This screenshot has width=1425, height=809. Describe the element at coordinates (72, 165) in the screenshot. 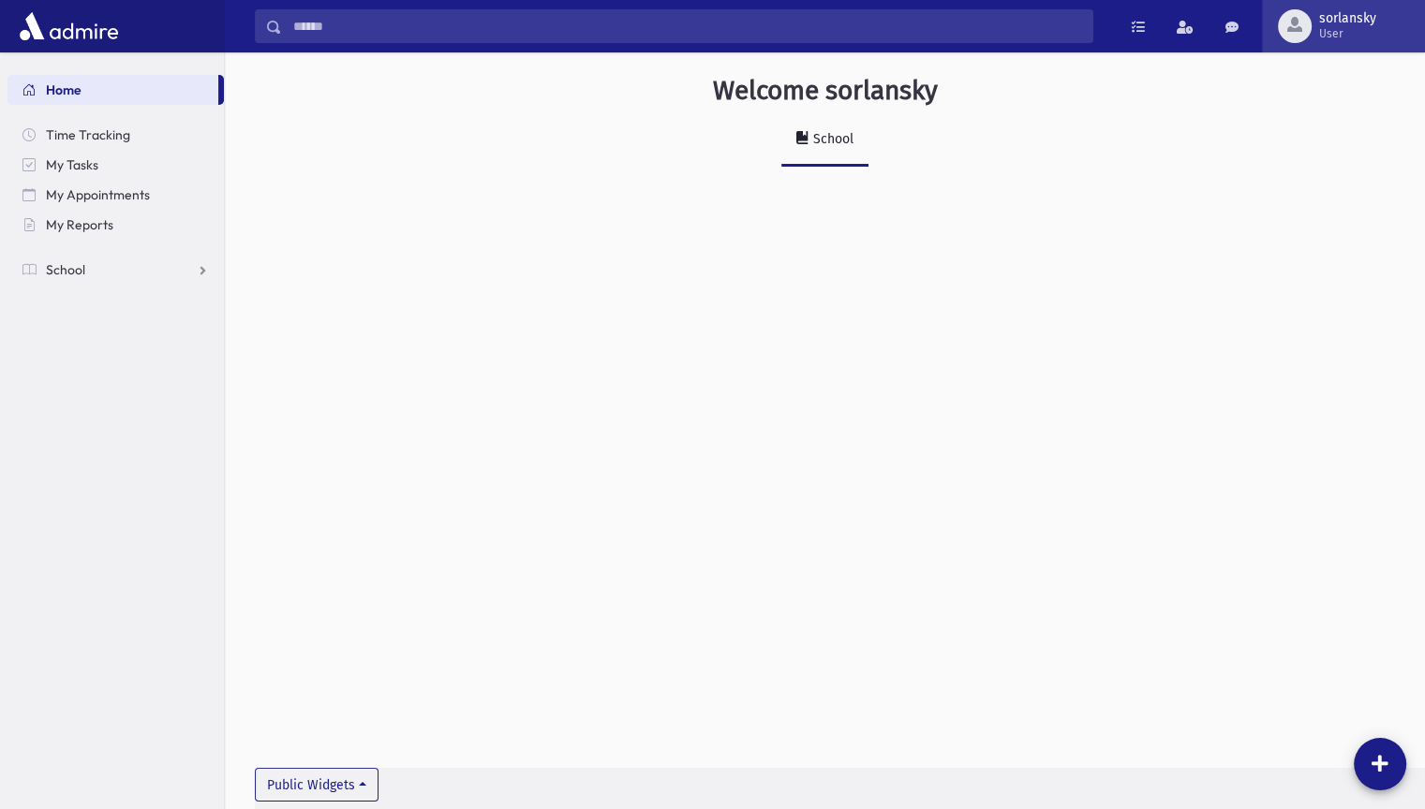

I see `span: My Tasks` at that location.